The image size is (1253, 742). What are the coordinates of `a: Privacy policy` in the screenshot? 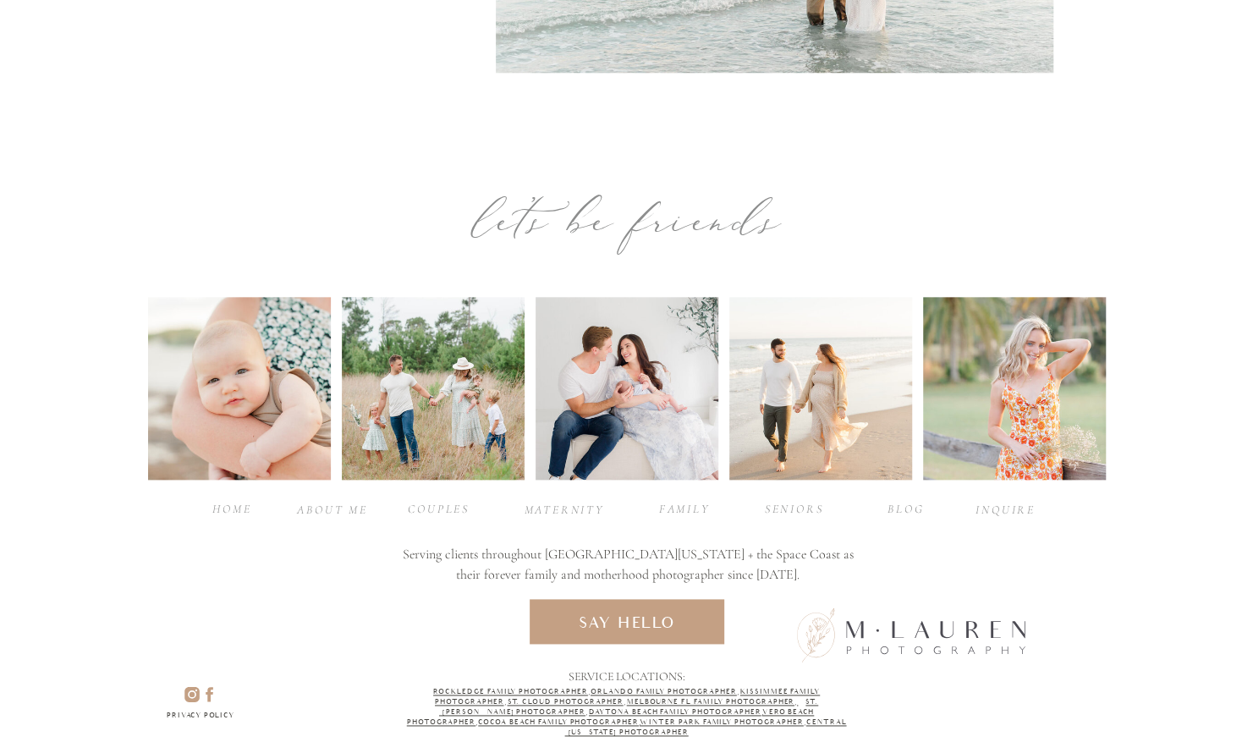 It's located at (201, 718).